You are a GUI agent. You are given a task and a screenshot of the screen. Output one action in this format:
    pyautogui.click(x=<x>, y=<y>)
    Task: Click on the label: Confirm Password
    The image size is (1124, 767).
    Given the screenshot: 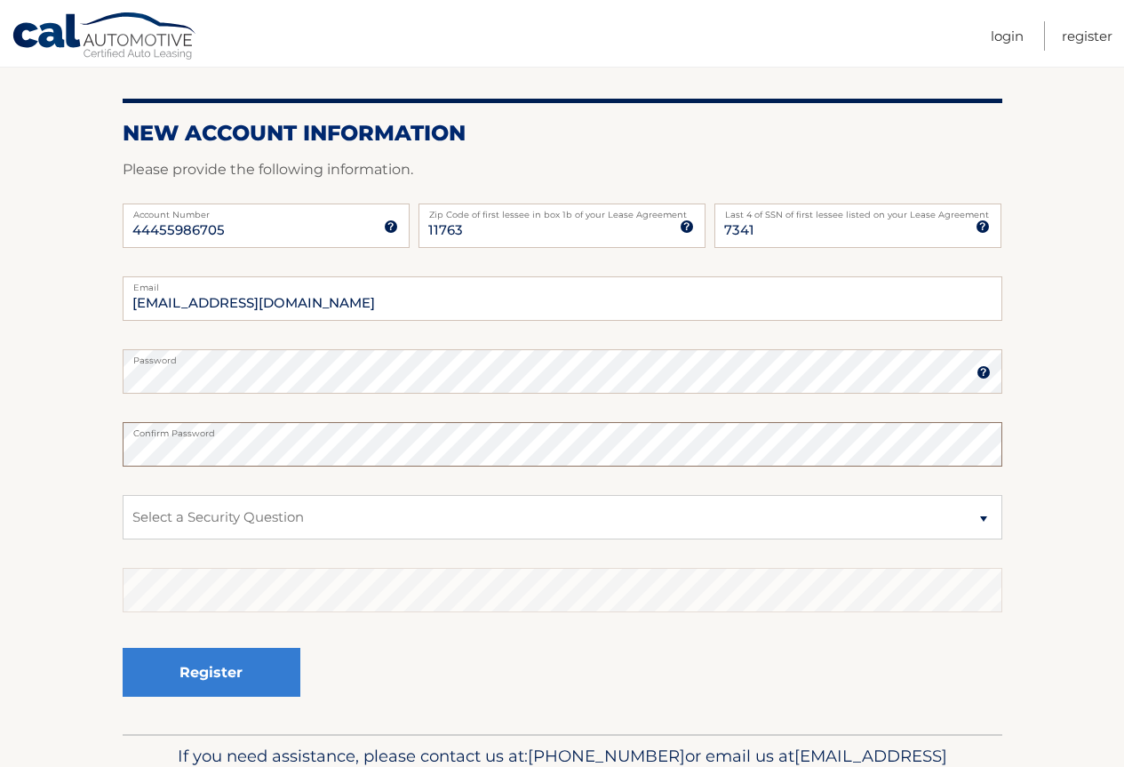 What is the action you would take?
    pyautogui.click(x=563, y=429)
    